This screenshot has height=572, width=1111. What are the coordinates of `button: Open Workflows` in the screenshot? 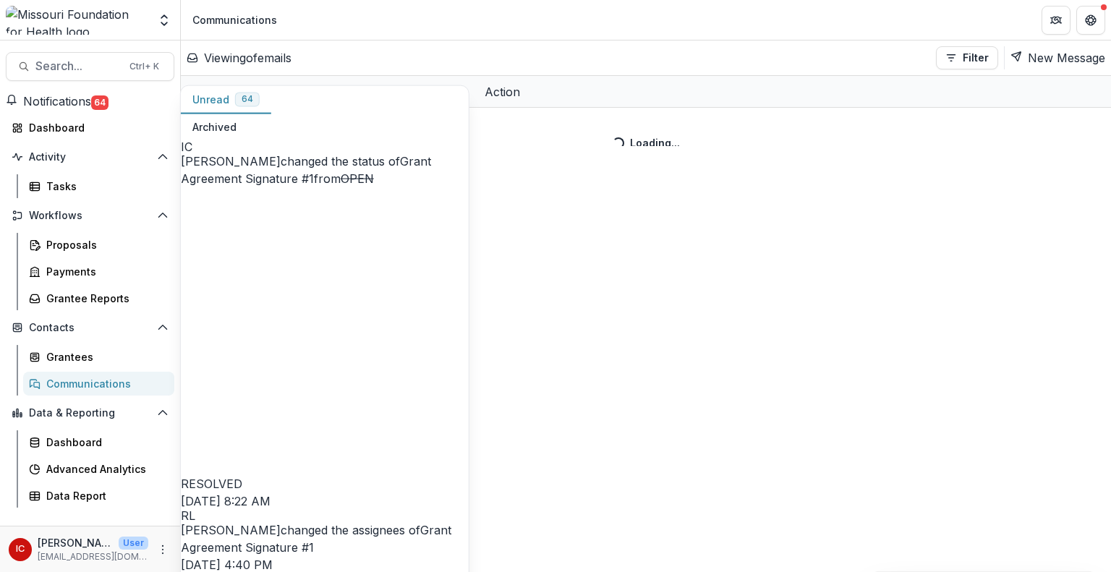 It's located at (90, 216).